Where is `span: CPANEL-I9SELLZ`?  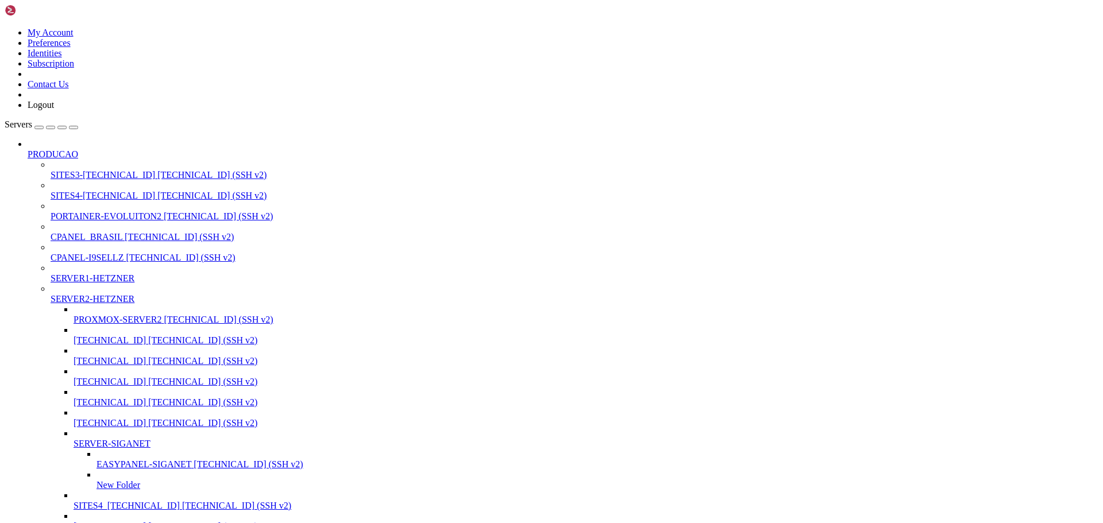 span: CPANEL-I9SELLZ is located at coordinates (87, 257).